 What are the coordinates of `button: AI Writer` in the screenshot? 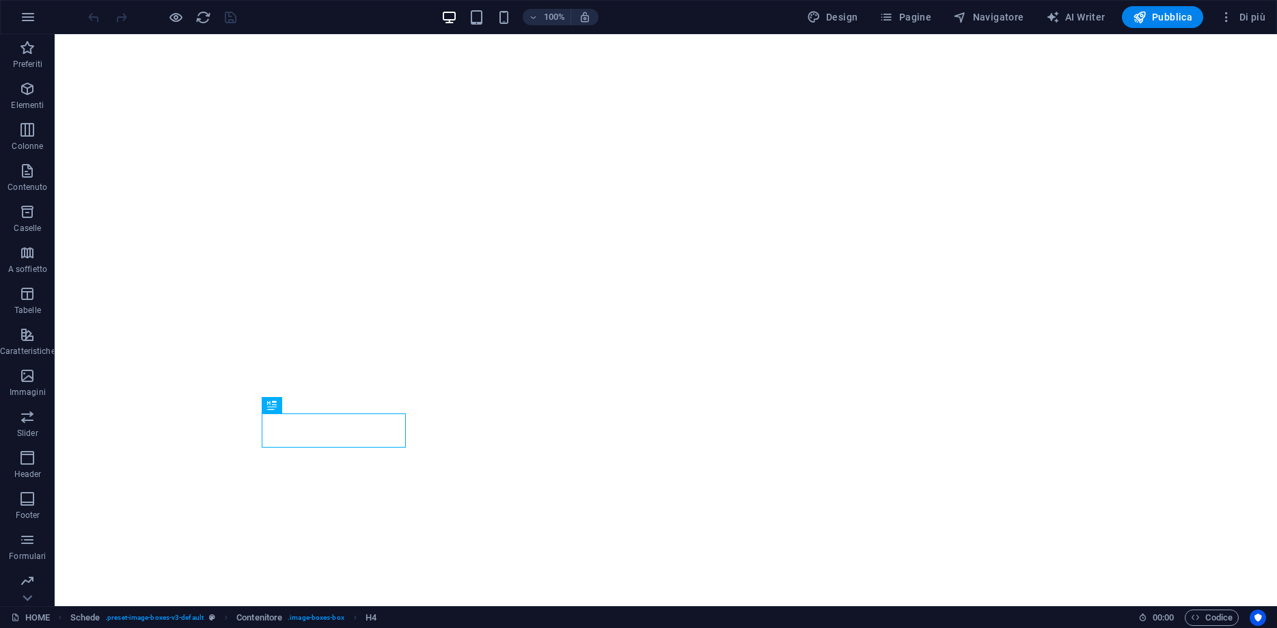 It's located at (1076, 17).